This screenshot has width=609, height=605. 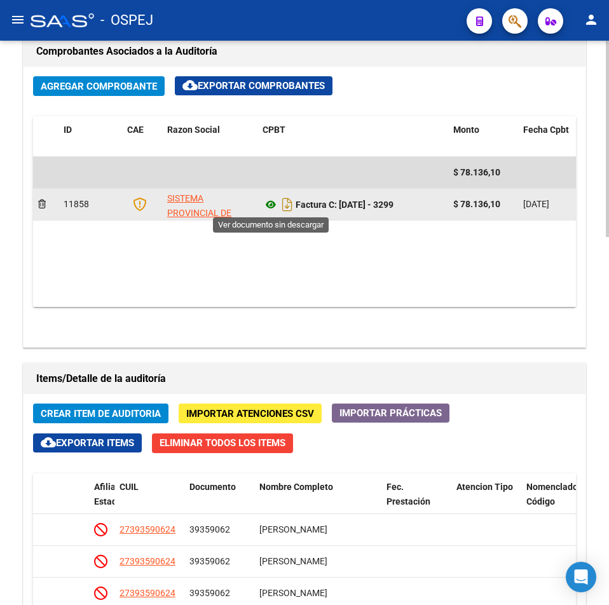 What do you see at coordinates (102, 502) in the screenshot?
I see `datatable-header-cell: Afiliado Estado` at bounding box center [102, 502].